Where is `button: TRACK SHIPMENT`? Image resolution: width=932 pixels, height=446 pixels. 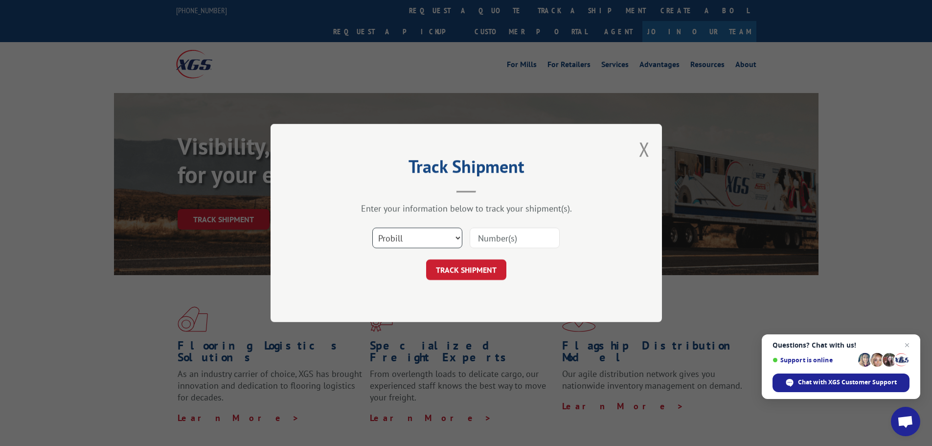 button: TRACK SHIPMENT is located at coordinates (466, 270).